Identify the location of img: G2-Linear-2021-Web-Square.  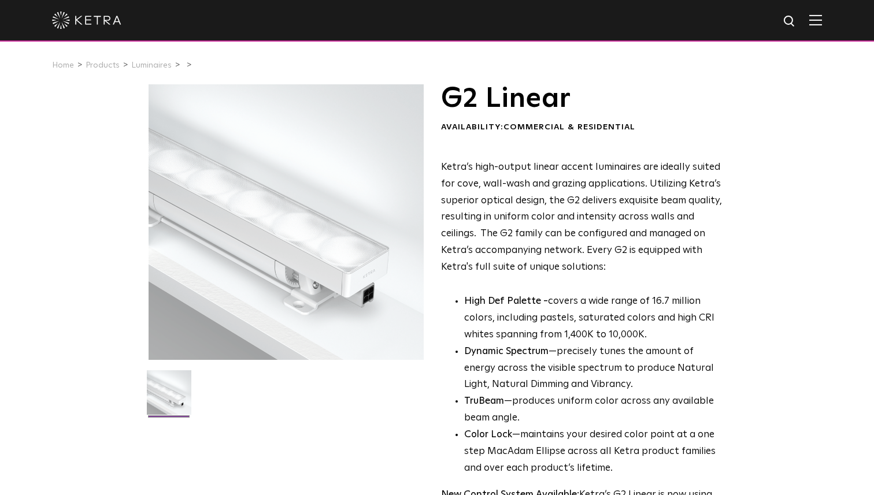
(169, 397).